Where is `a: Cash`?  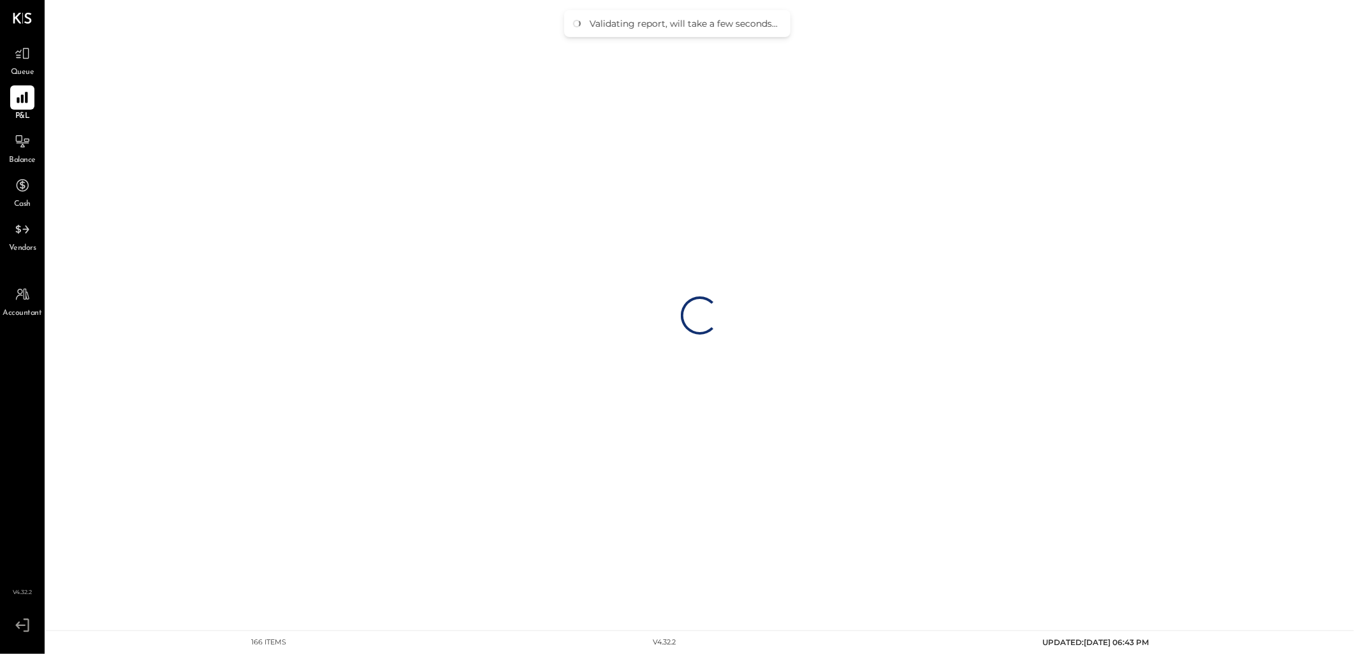
a: Cash is located at coordinates (22, 192).